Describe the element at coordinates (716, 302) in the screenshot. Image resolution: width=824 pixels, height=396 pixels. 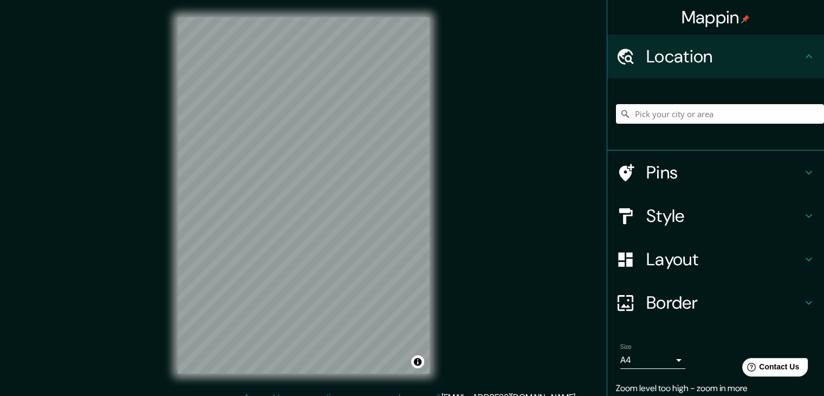
I see `div: Border` at that location.